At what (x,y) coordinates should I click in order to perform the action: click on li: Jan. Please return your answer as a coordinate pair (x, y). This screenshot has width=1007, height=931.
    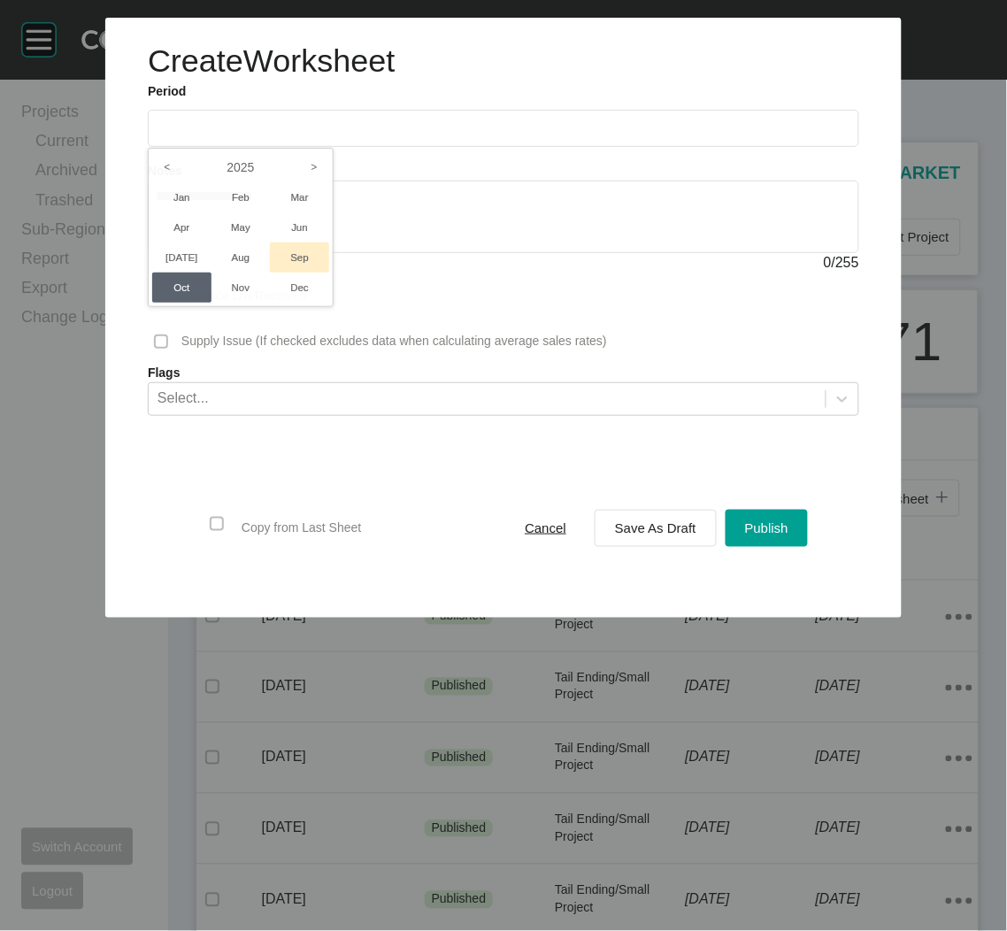
    Looking at the image, I should click on (181, 197).